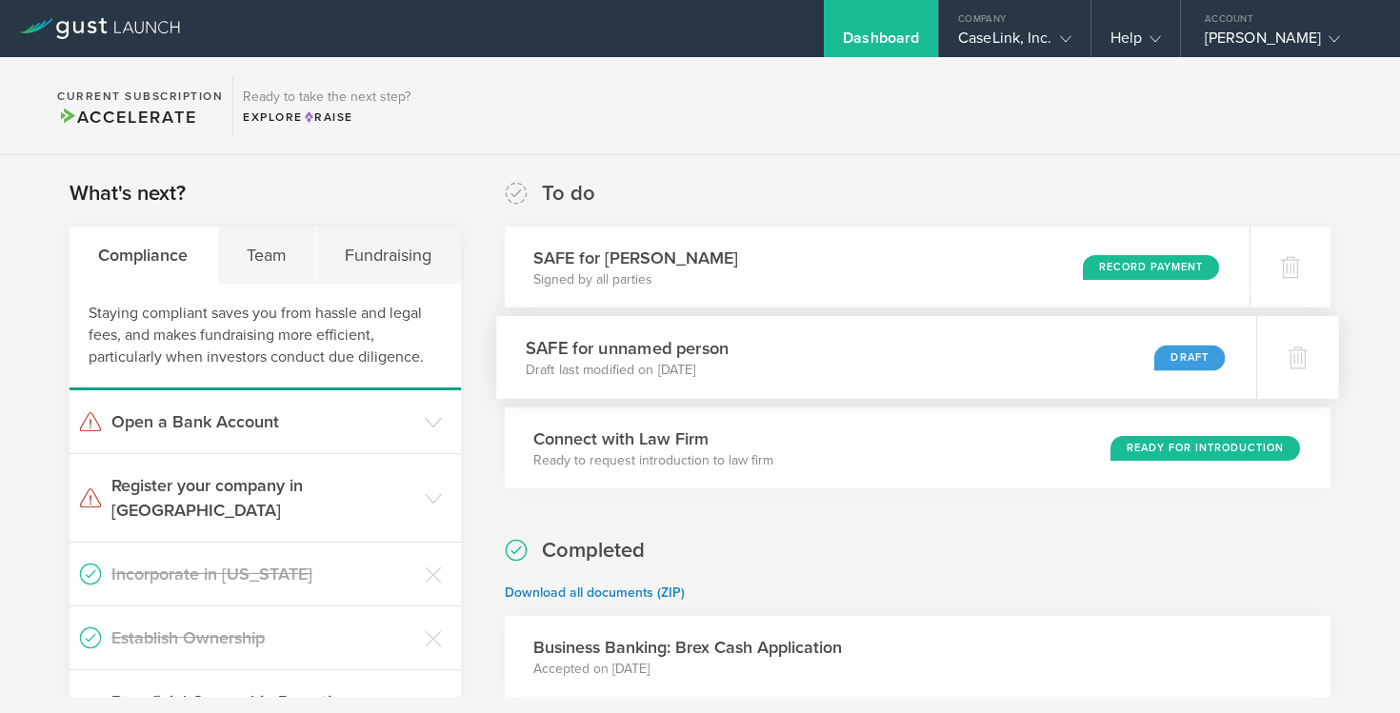 The width and height of the screenshot is (1400, 713). Describe the element at coordinates (265, 337) in the screenshot. I see `div: Staying compliant saves you from hassle and legal fees, and makes fundraising more efficient, par...` at that location.